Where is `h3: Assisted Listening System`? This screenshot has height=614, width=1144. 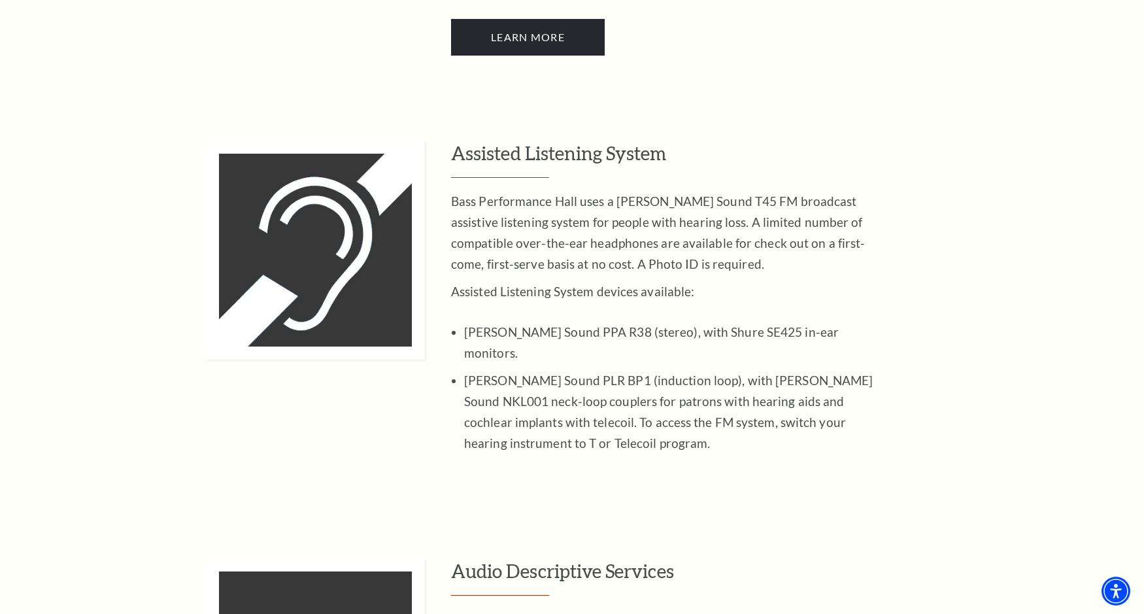
h3: Assisted Listening System is located at coordinates (714, 159).